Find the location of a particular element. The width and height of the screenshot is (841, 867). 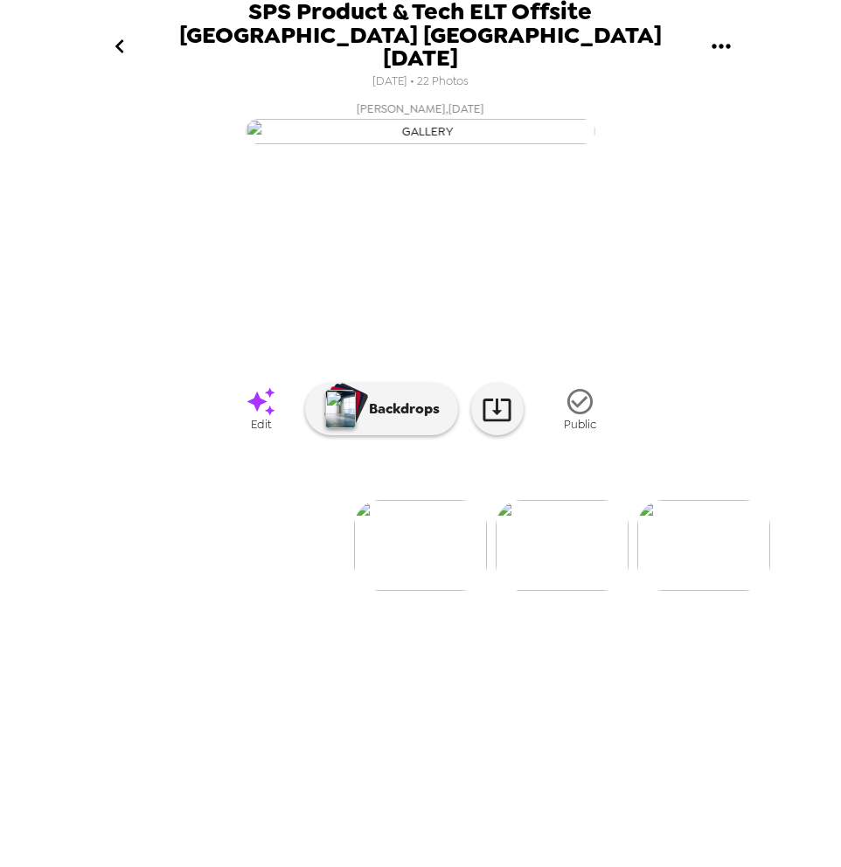

button: go back is located at coordinates (120, 46).